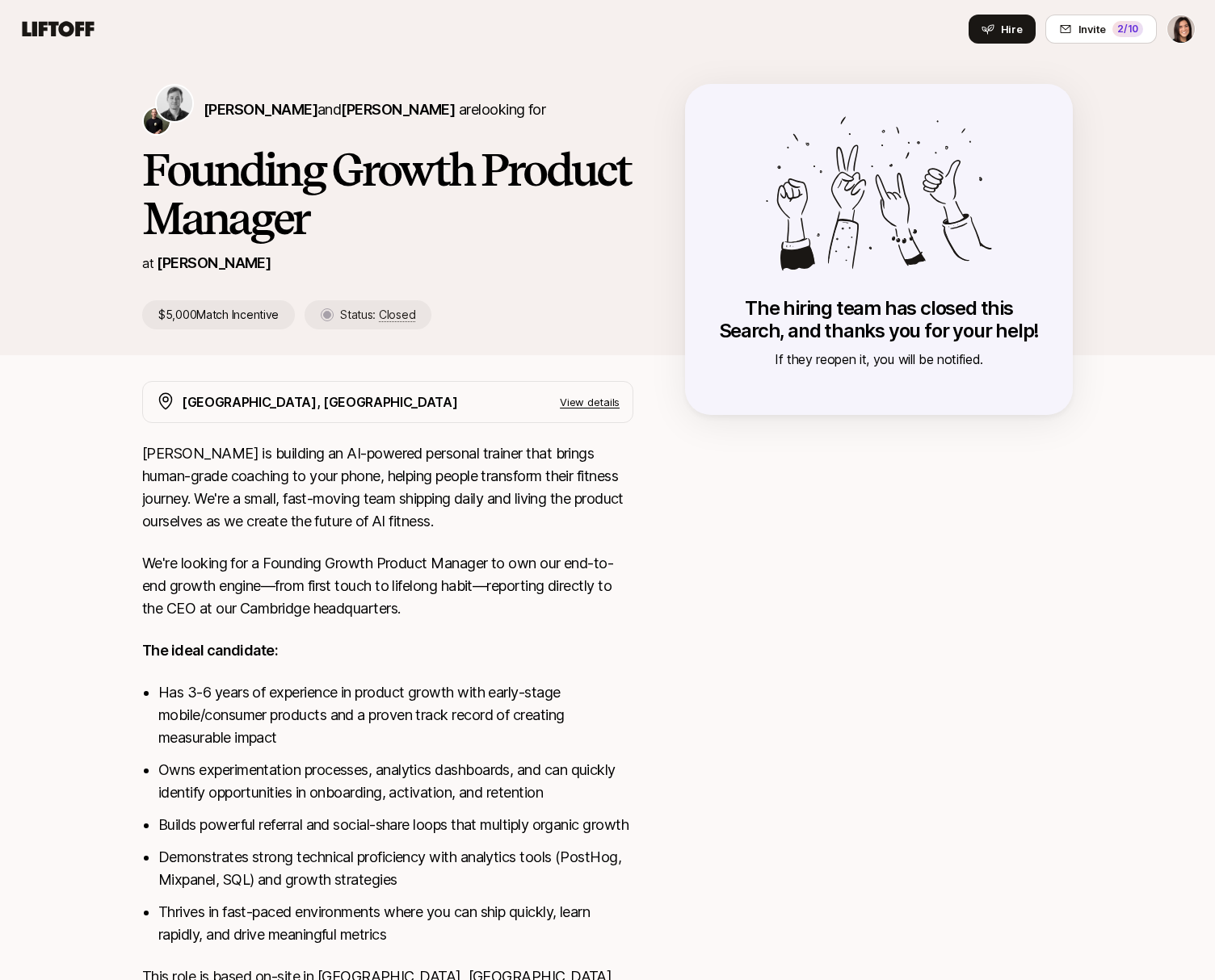  Describe the element at coordinates (387, 194) in the screenshot. I see `h1: Founding Growth Product Manager` at that location.